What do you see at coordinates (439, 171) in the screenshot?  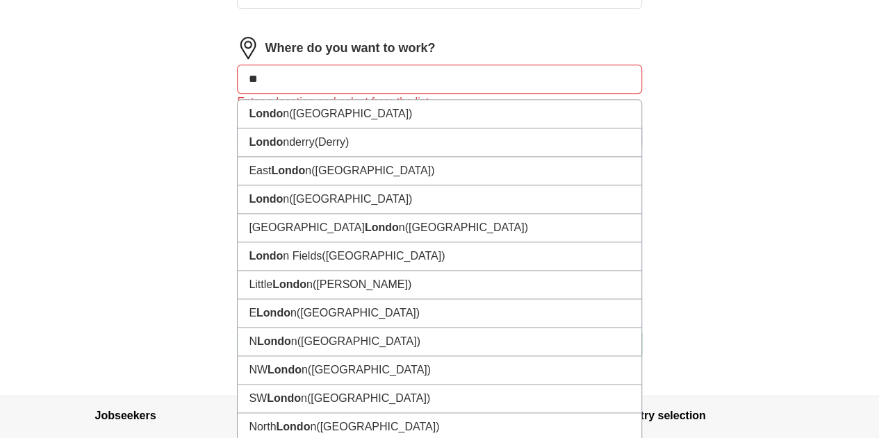 I see `li: East n` at bounding box center [439, 171].